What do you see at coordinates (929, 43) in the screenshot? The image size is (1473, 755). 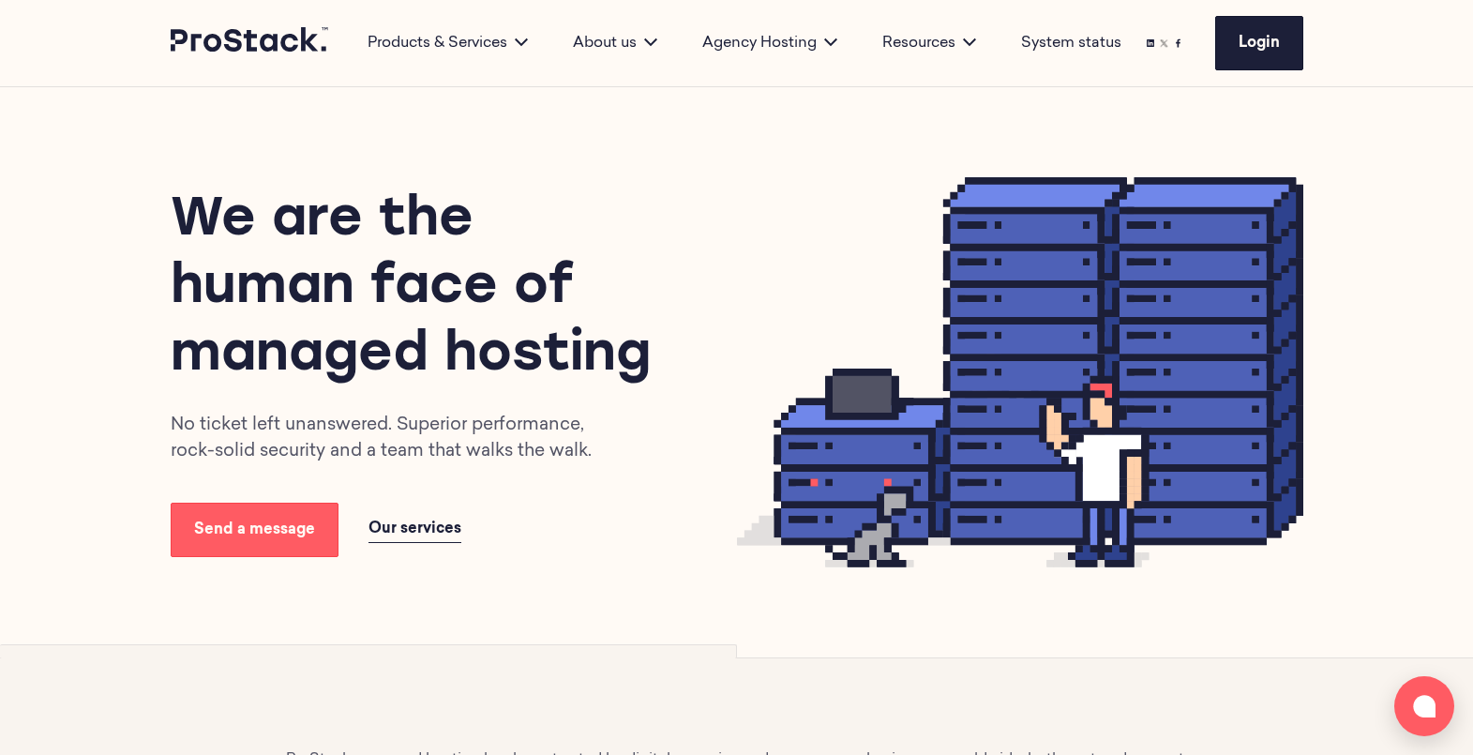 I see `div: Resources` at bounding box center [929, 43].